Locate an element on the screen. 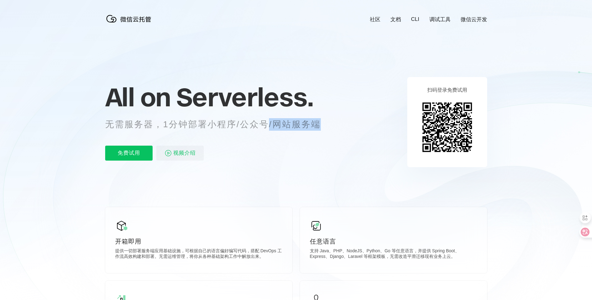  img: video_play.svg is located at coordinates (168, 153).